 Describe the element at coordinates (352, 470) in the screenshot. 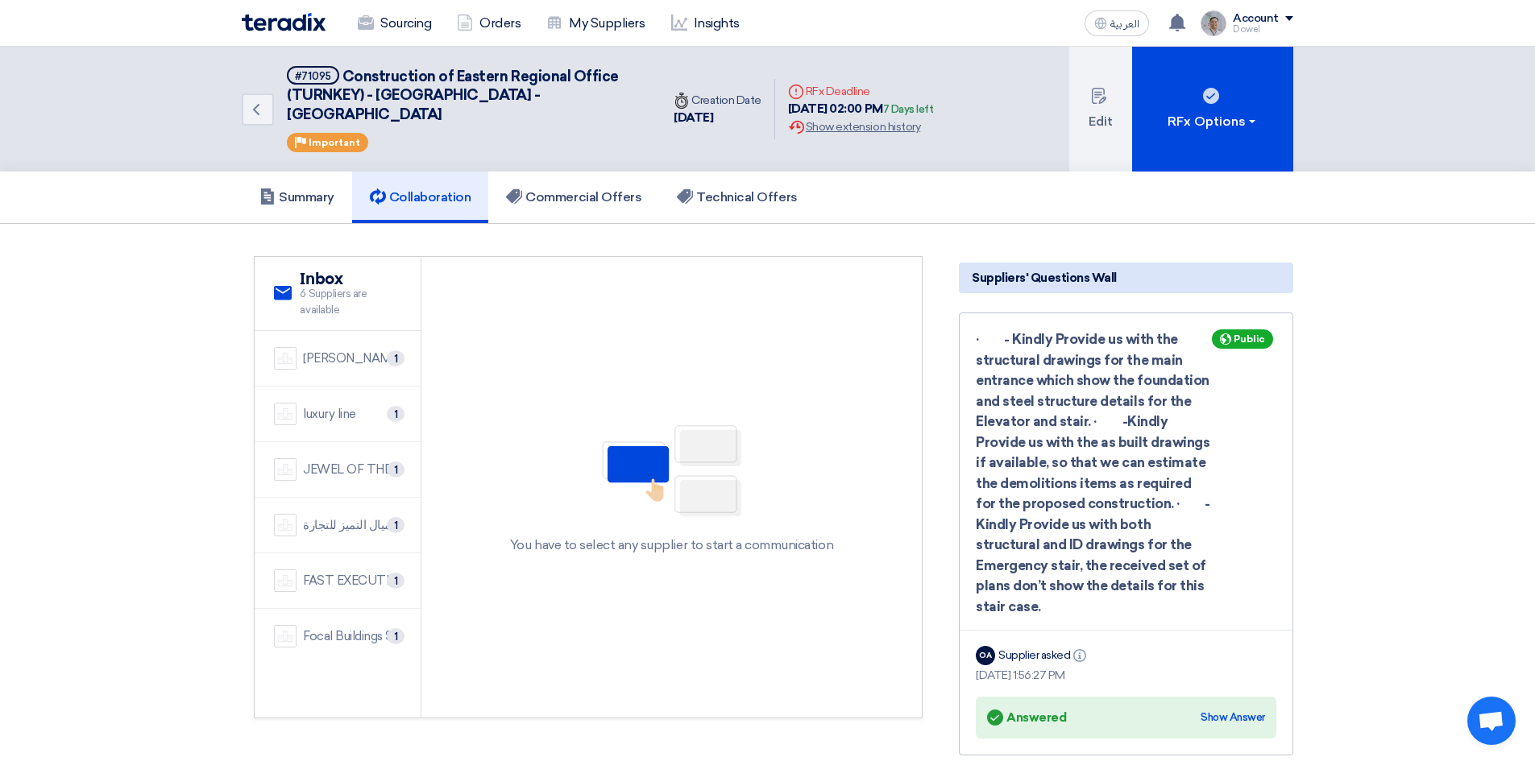

I see `div: JEWEL OF THE CRADLE` at that location.